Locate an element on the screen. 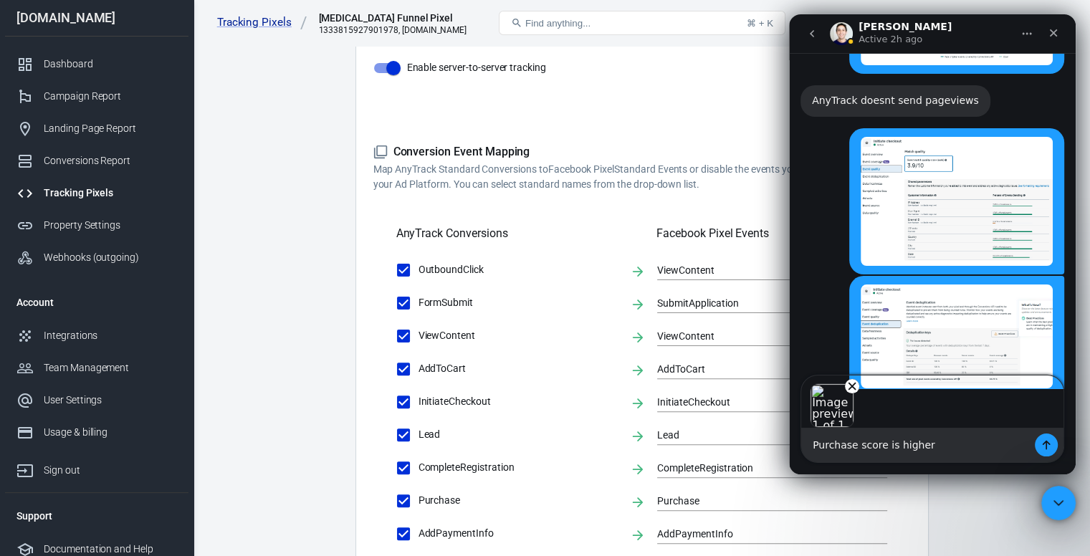  div: 1333815927901978, adhdsuccesssystem.com is located at coordinates (392, 30).